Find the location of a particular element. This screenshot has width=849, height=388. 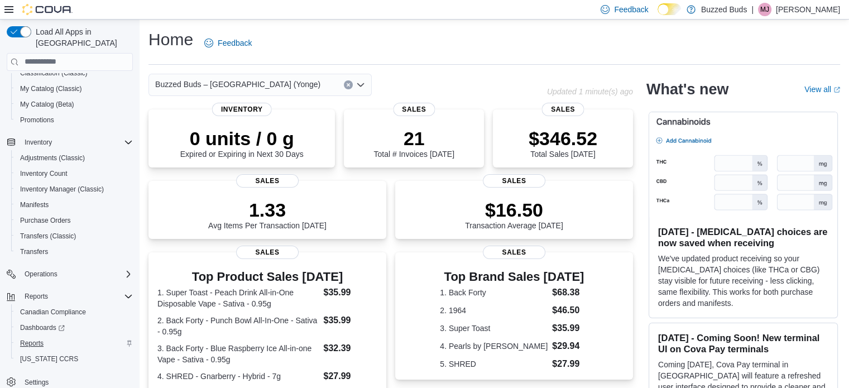

a: View allExternal link is located at coordinates (822, 89).